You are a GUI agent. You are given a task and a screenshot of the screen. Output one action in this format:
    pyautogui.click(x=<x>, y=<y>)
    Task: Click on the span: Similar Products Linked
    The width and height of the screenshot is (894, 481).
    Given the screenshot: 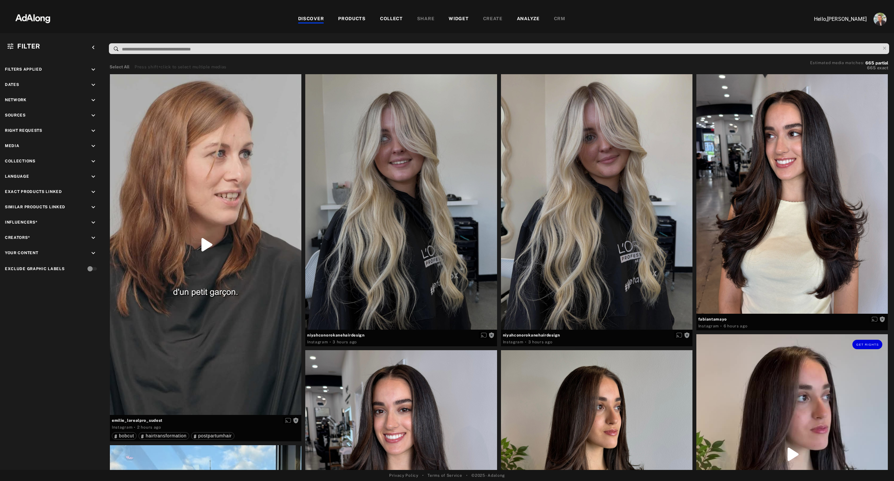 What is the action you would take?
    pyautogui.click(x=35, y=207)
    